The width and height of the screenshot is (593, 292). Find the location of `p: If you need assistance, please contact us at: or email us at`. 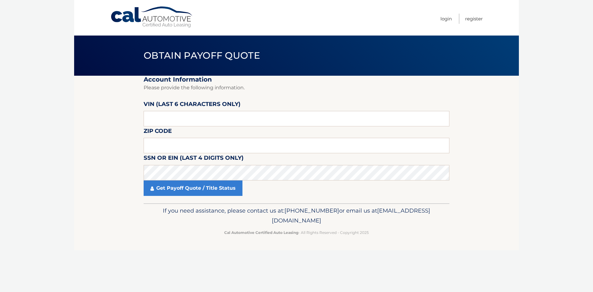

p: If you need assistance, please contact us at: or email us at is located at coordinates (297, 216).